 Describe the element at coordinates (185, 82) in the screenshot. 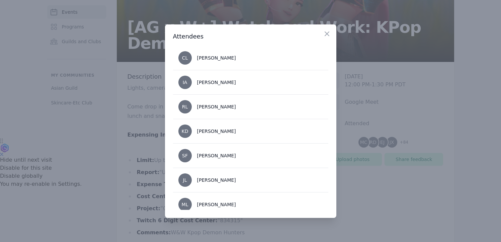

I see `span: IA` at that location.